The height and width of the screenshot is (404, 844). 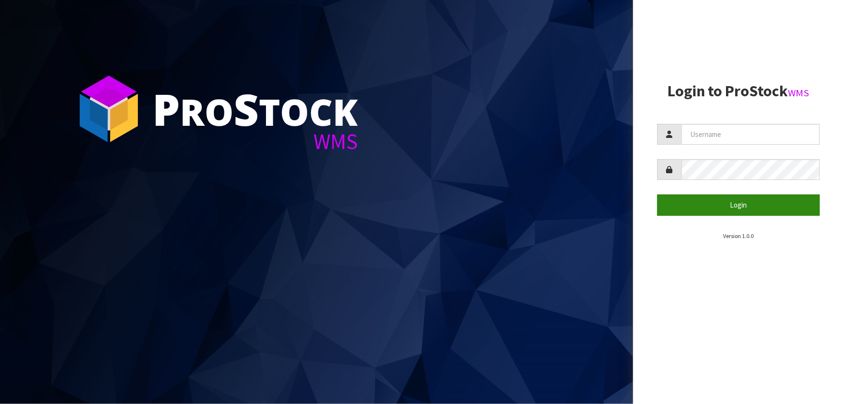 What do you see at coordinates (739, 205) in the screenshot?
I see `button: Login` at bounding box center [739, 205].